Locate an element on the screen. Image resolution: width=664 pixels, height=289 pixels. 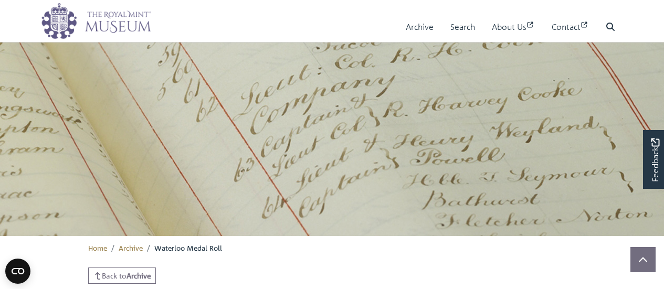
button: Scroll to top is located at coordinates (643, 260).